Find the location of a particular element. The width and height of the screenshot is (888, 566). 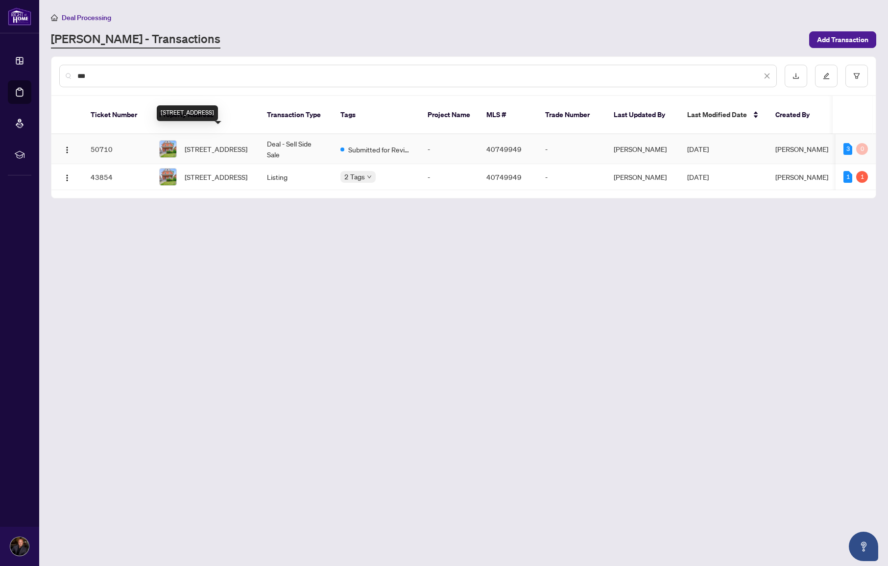

th: Ticket Number is located at coordinates (117, 115).